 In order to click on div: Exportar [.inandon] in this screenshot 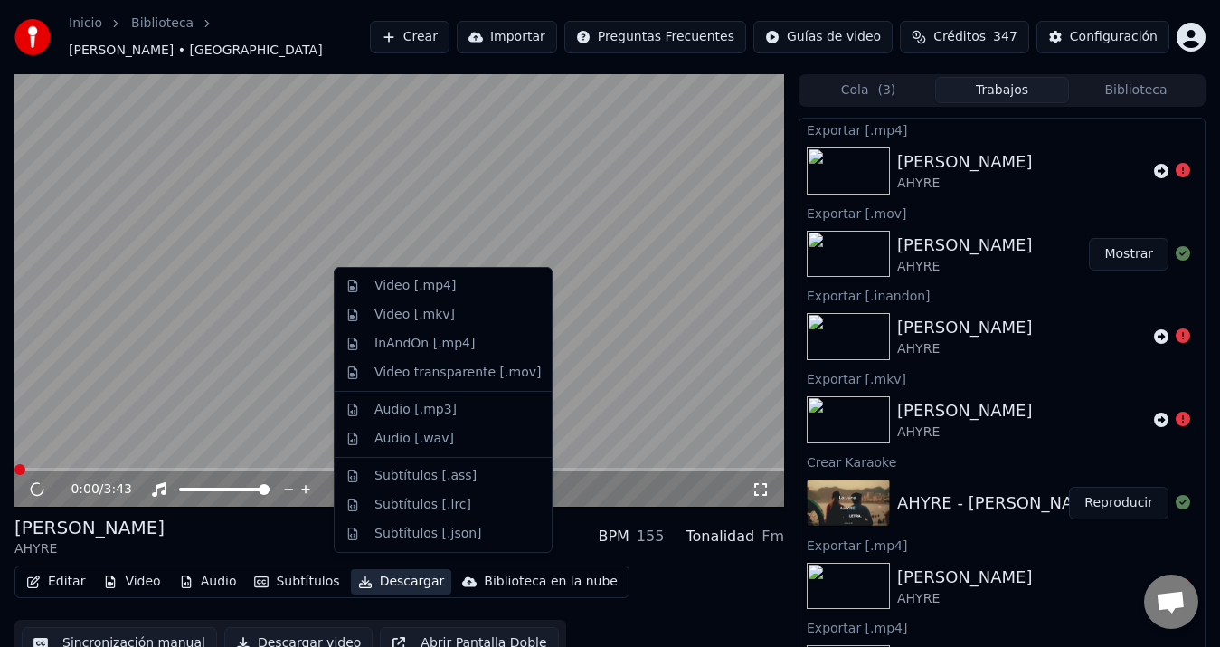, I will do `click(1002, 295)`.